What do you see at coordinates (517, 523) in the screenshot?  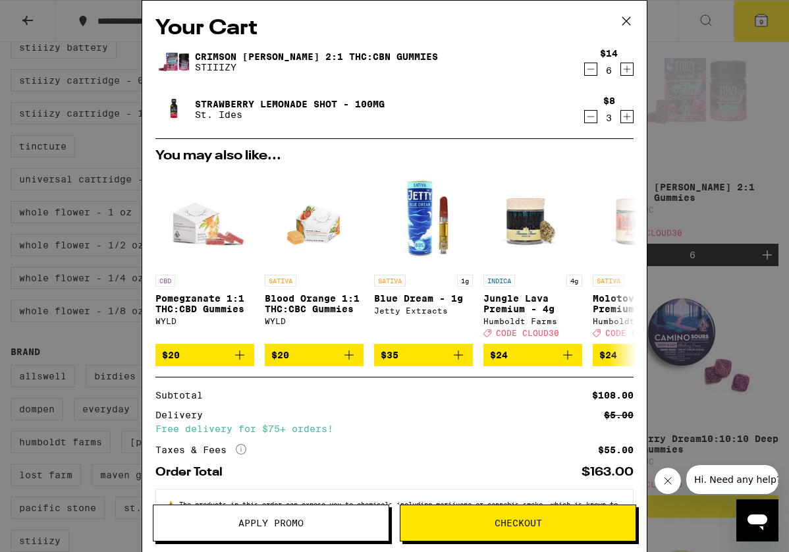 I see `button: Checkout` at bounding box center [517, 523].